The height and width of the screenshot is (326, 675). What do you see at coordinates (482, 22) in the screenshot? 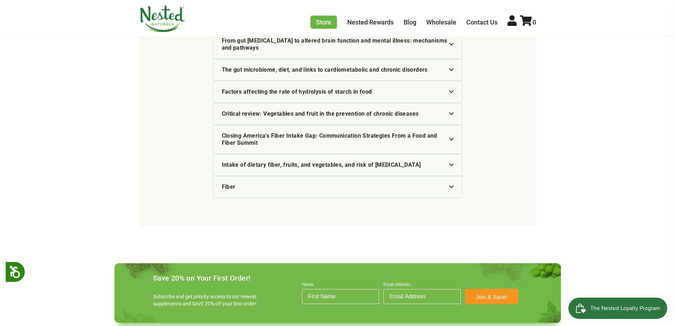
I see `a: Contact Us` at bounding box center [482, 22].